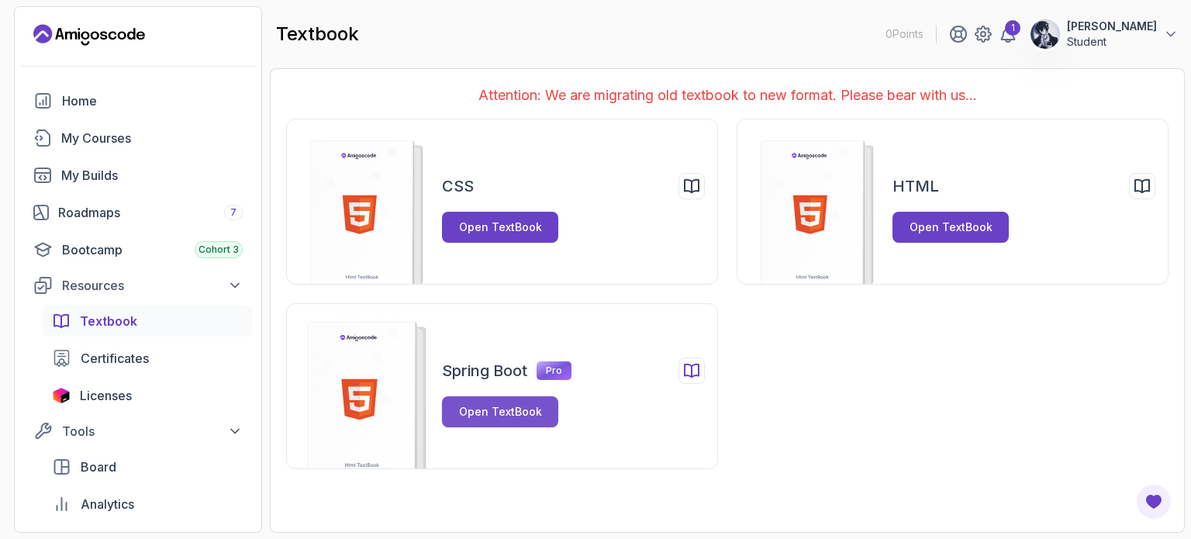 This screenshot has width=1191, height=539. I want to click on a: 1, so click(1008, 34).